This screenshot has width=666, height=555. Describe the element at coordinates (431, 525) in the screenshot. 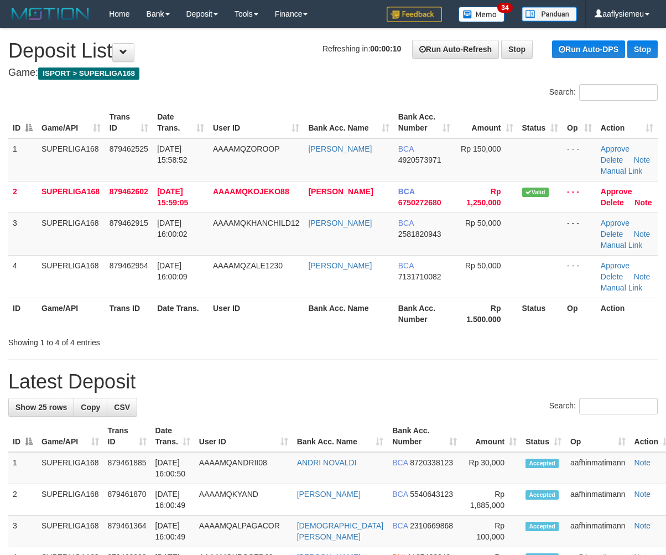

I see `span: Copy 2310669868 to clipboard` at that location.